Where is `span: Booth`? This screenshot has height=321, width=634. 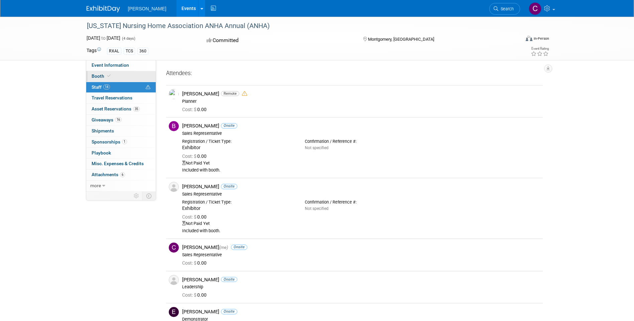
span: Booth is located at coordinates (102, 76).